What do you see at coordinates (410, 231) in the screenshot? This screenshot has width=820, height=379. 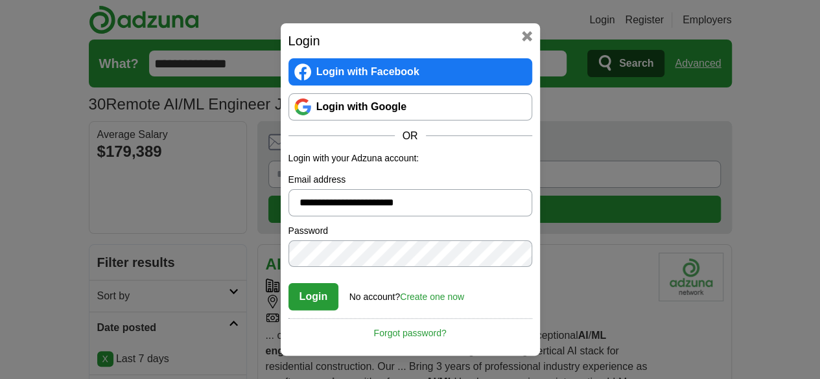 I see `label: Password` at bounding box center [410, 231].